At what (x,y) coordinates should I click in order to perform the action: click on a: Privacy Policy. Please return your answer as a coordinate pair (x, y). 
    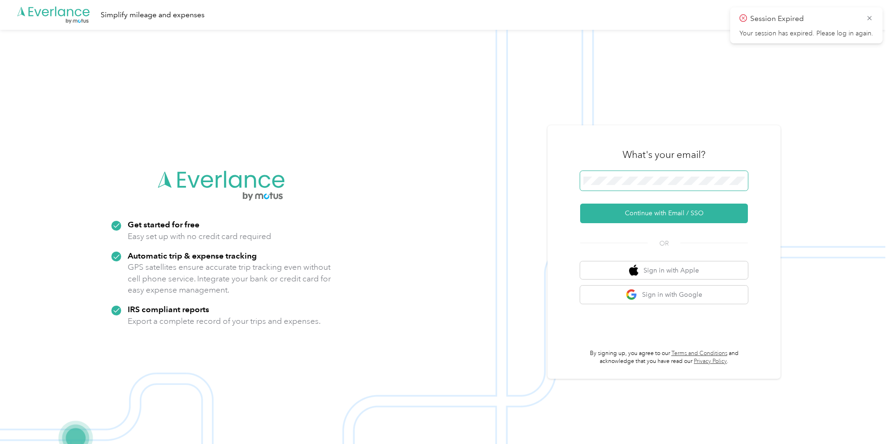
    Looking at the image, I should click on (710, 361).